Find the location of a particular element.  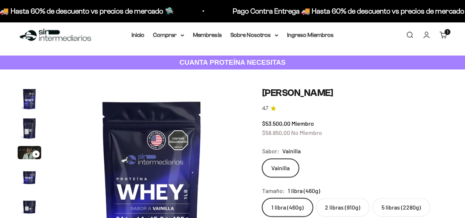

legend: Tamaño: is located at coordinates (273, 191).